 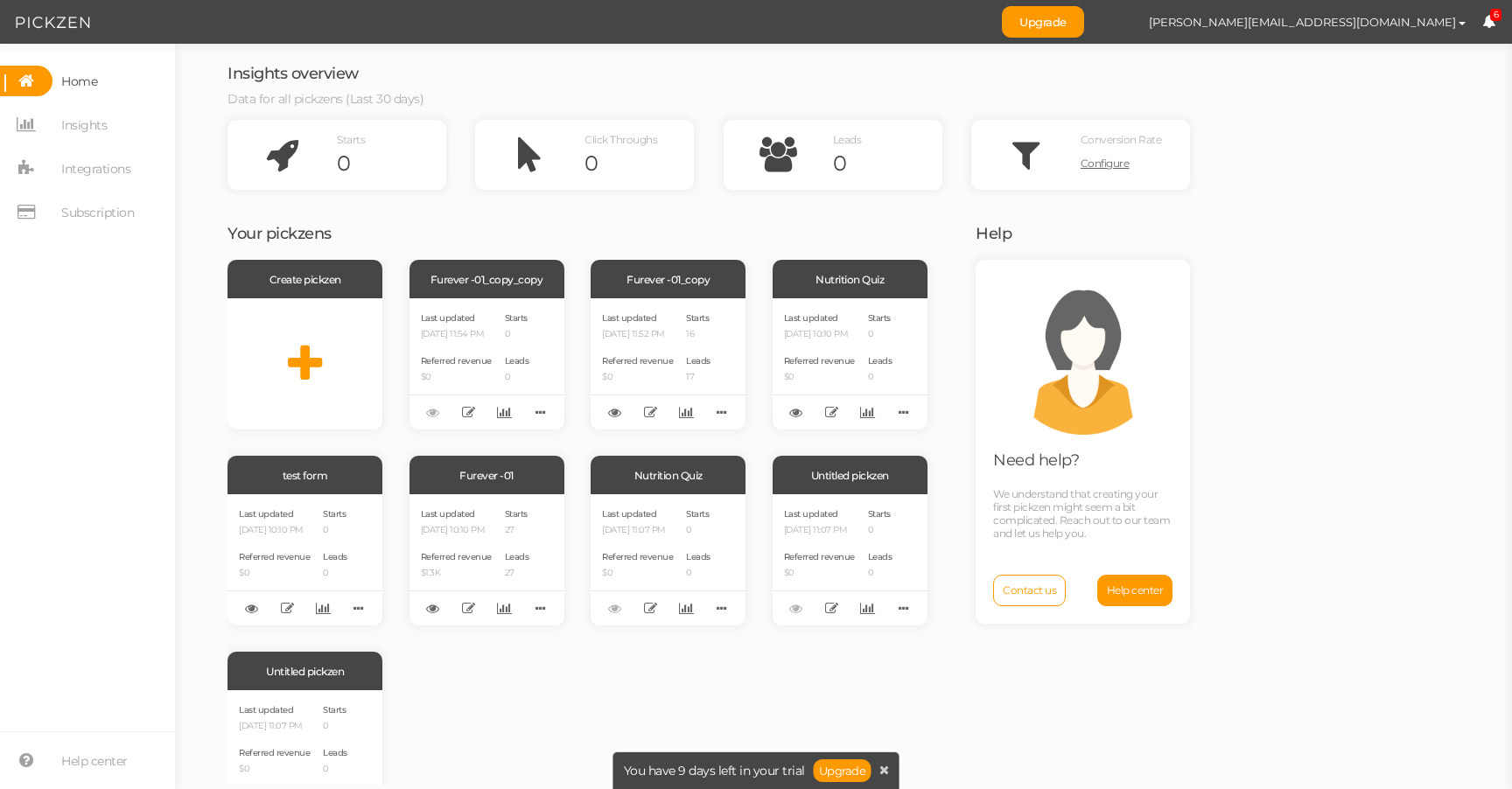 What do you see at coordinates (486, 476) in the screenshot?
I see `div: Furever -01` at bounding box center [486, 476].